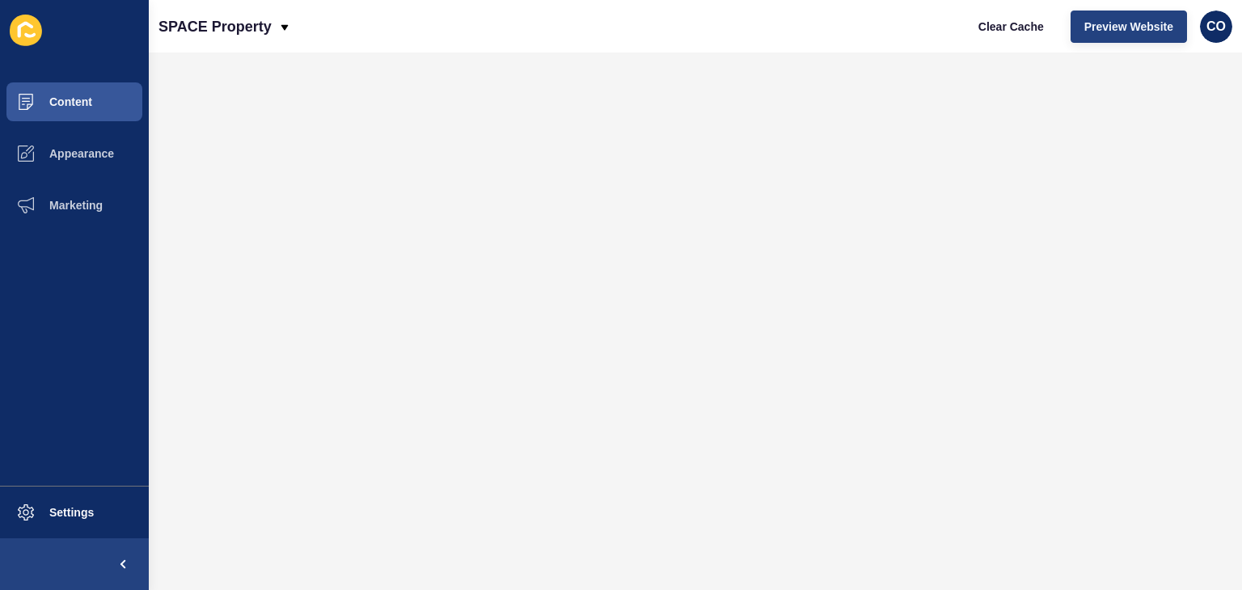 Image resolution: width=1242 pixels, height=590 pixels. What do you see at coordinates (215, 27) in the screenshot?
I see `p: SPACE Property` at bounding box center [215, 27].